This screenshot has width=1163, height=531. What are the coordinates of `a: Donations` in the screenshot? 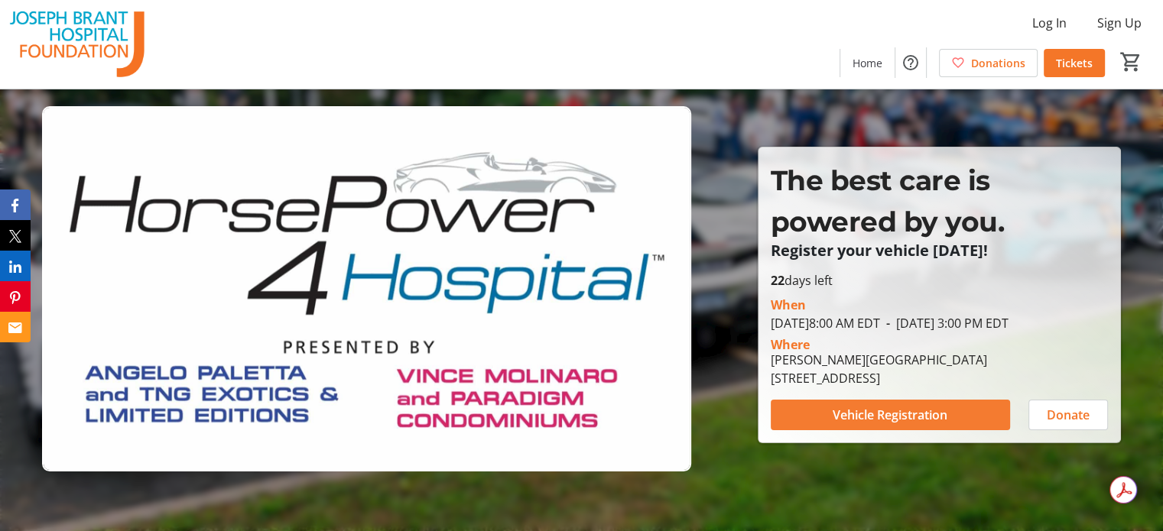 It's located at (988, 63).